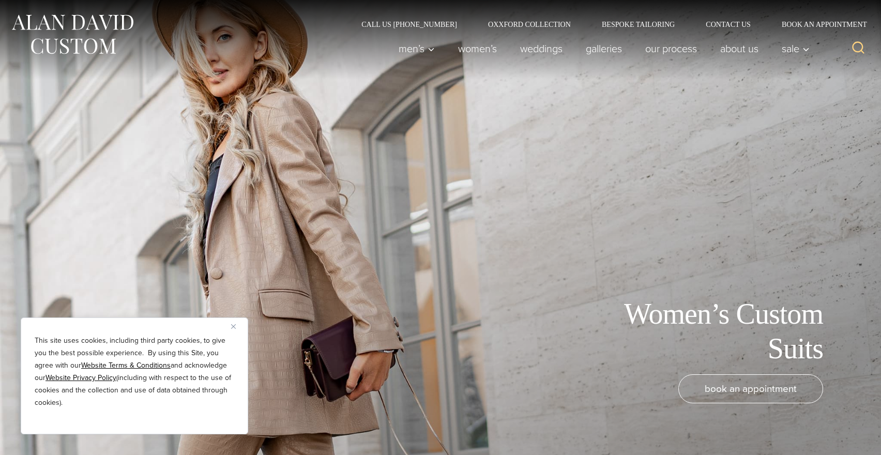  What do you see at coordinates (796, 49) in the screenshot?
I see `span: Sale` at bounding box center [796, 49].